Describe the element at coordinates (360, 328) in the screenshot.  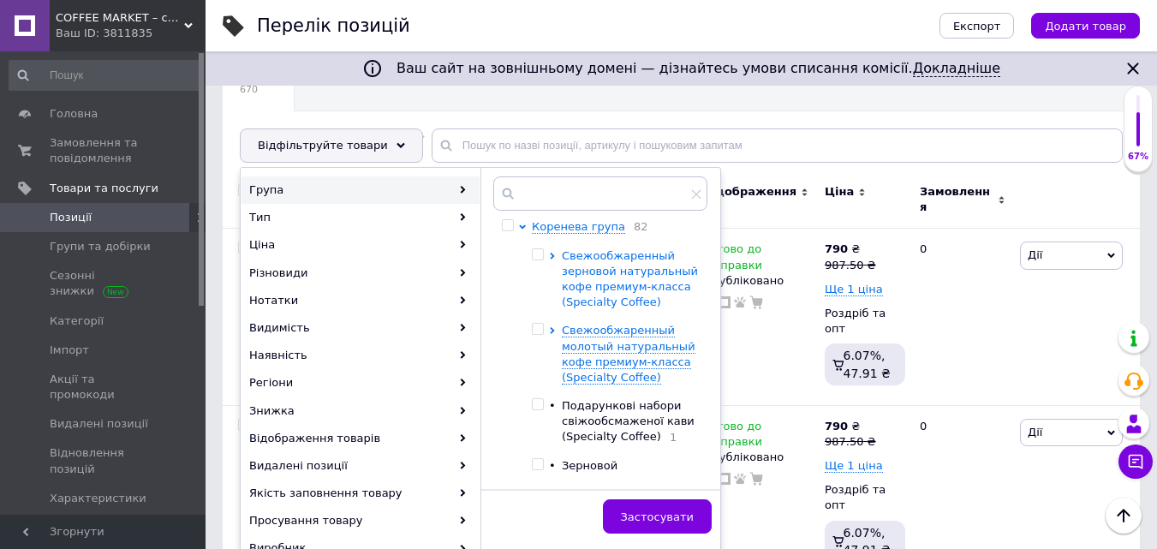
I see `div: Видимість` at that location.